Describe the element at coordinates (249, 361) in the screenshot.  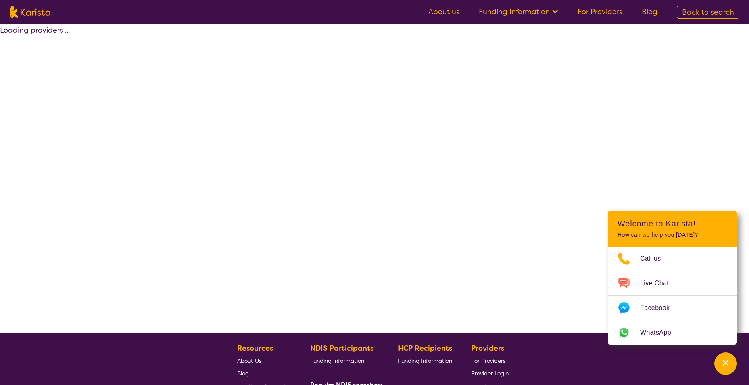
I see `span: About Us` at that location.